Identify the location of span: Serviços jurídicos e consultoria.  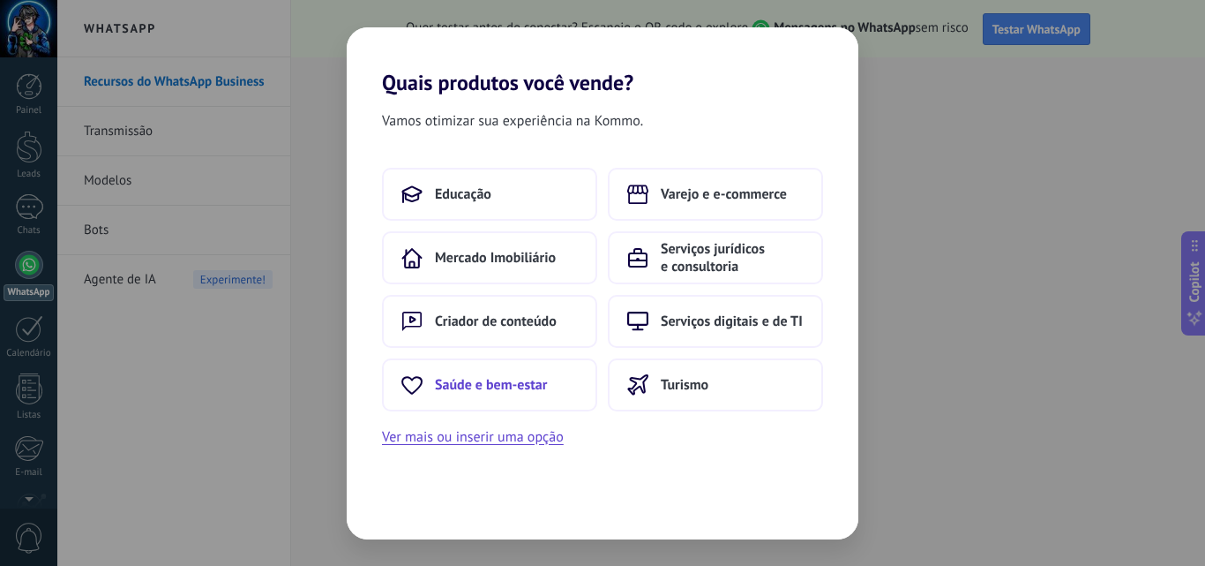
(732, 258).